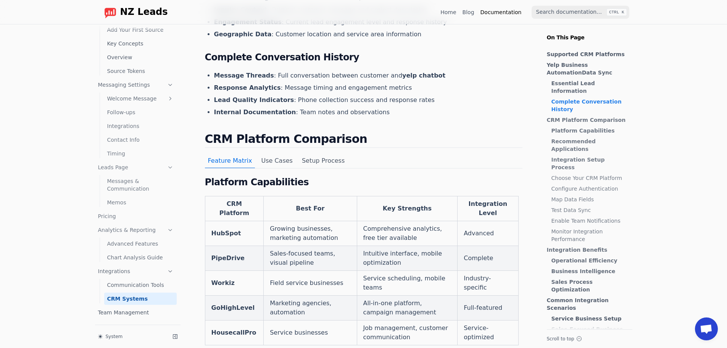 This screenshot has width=727, height=348. Describe the element at coordinates (488, 208) in the screenshot. I see `strong: Integration Level` at that location.